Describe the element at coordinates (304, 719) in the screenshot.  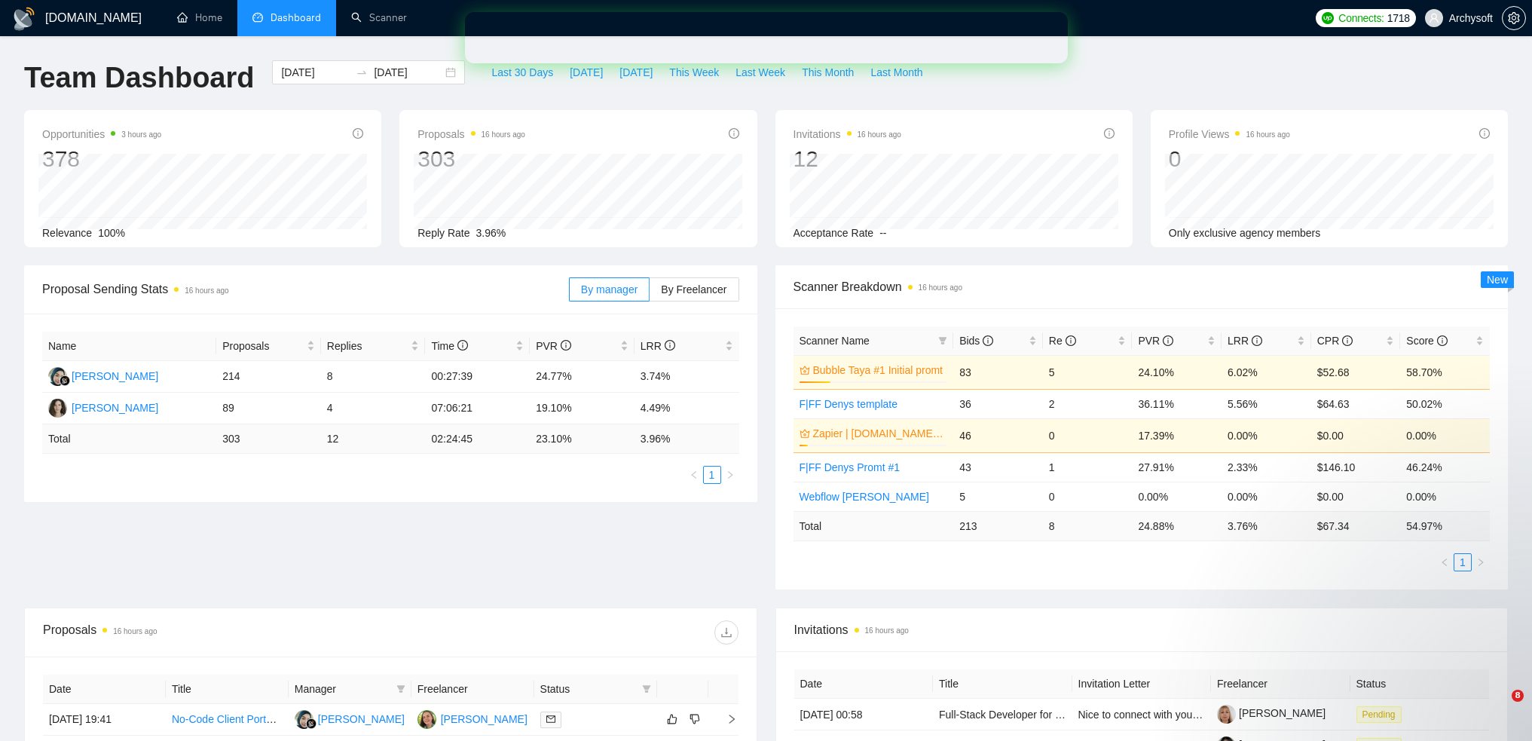
I see `img: NA` at that location.